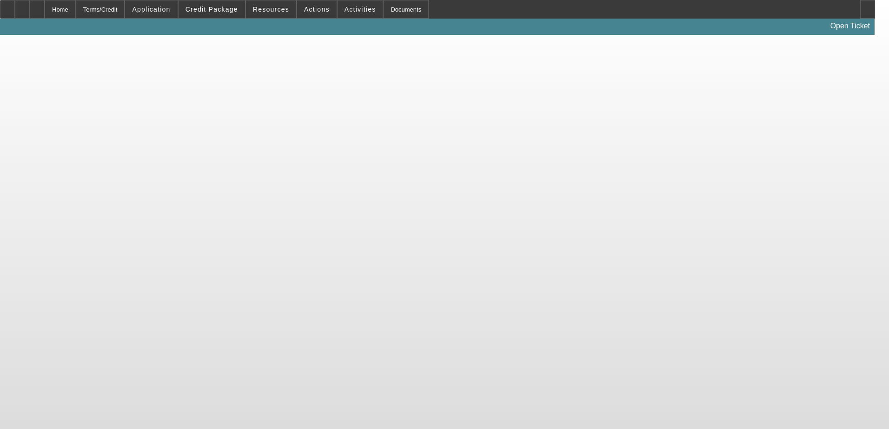 Image resolution: width=889 pixels, height=429 pixels. I want to click on span: Application, so click(151, 9).